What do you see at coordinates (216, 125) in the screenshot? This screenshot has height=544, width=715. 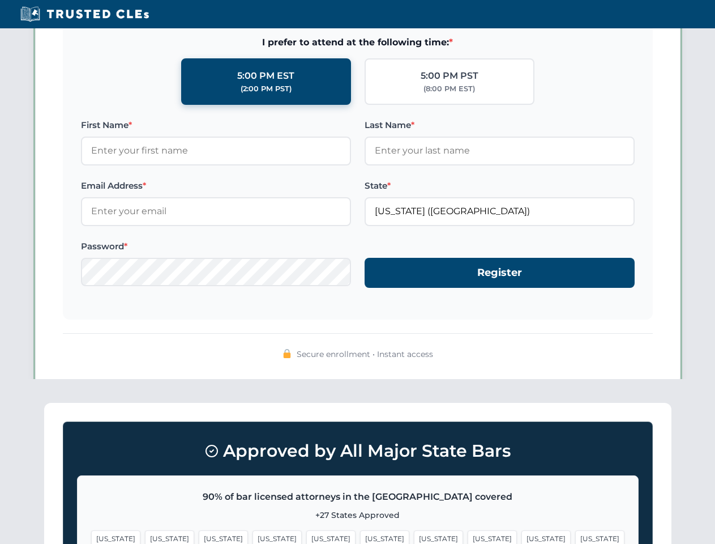 I see `label: First Name` at bounding box center [216, 125].